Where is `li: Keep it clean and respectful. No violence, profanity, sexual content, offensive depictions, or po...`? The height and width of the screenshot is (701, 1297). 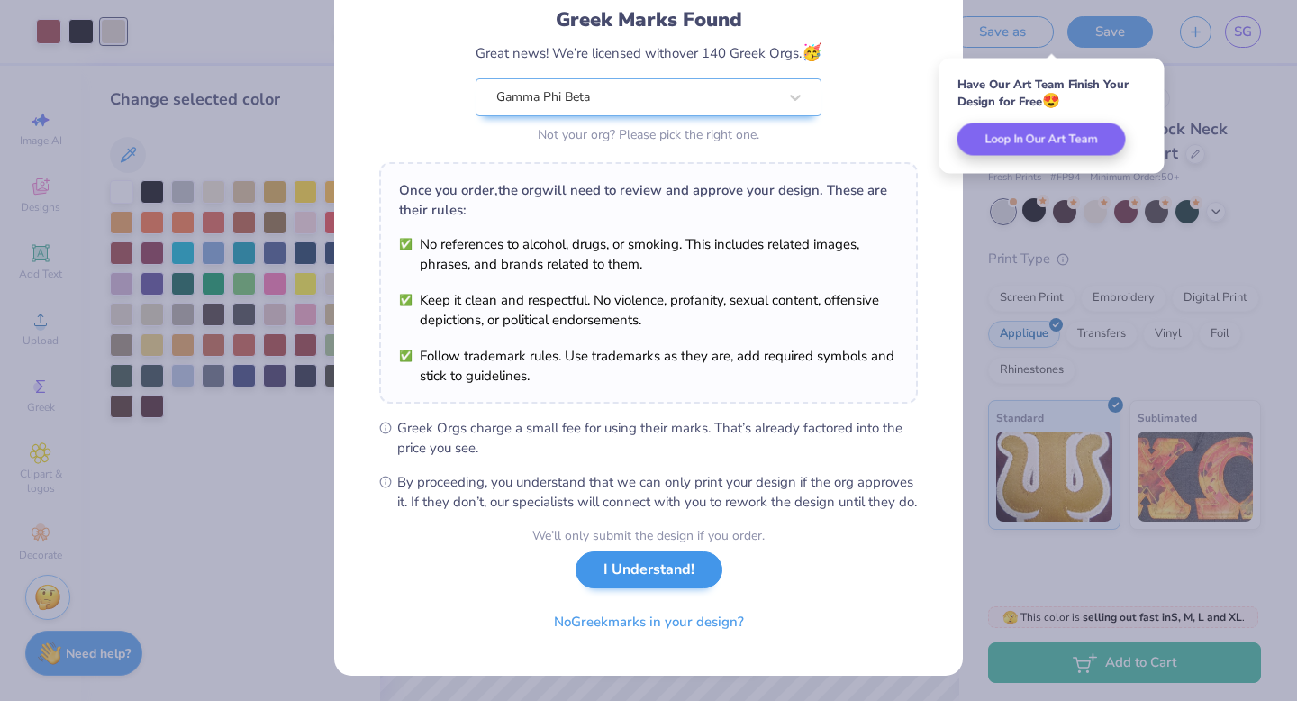
li: Keep it clean and respectful. No violence, profanity, sexual content, offensive depictions, or po... is located at coordinates (649, 310).